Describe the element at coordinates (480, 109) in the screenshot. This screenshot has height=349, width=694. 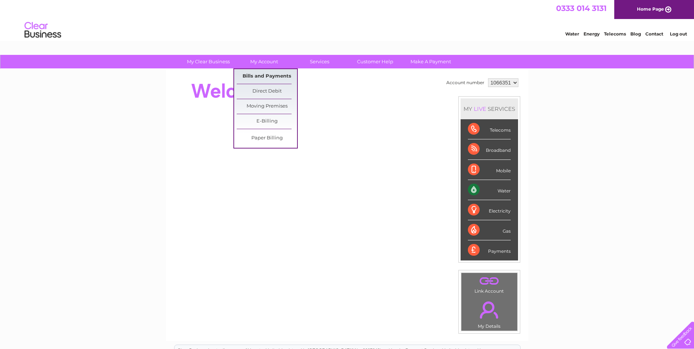
I see `div: LIVE` at that location.